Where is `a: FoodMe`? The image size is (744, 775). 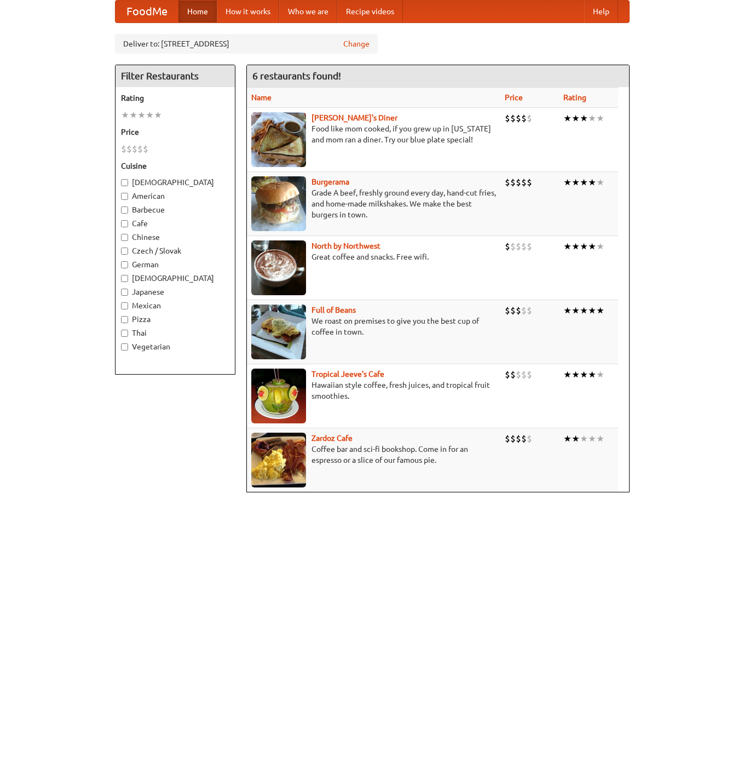
a: FoodMe is located at coordinates (147, 11).